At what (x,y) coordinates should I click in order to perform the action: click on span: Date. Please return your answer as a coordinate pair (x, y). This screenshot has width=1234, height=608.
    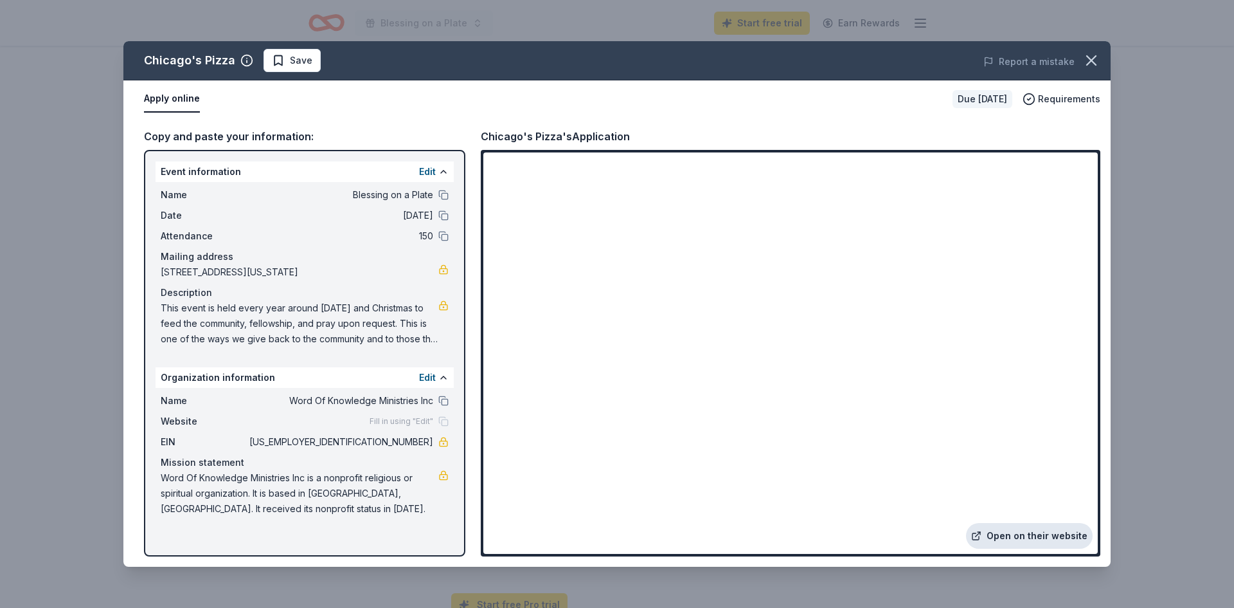
    Looking at the image, I should click on (204, 215).